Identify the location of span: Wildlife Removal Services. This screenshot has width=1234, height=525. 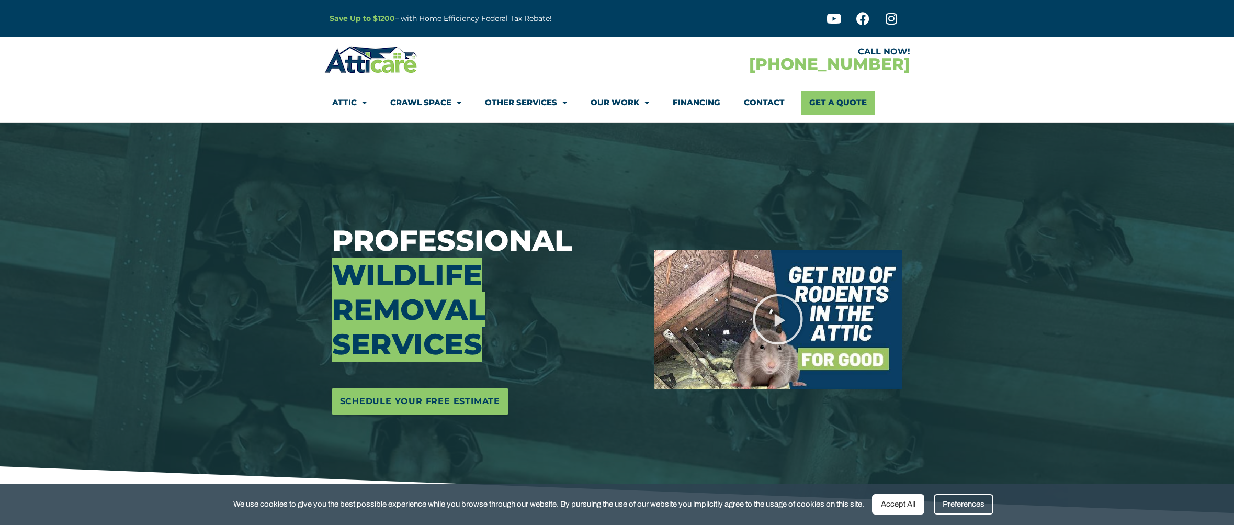
(409, 309).